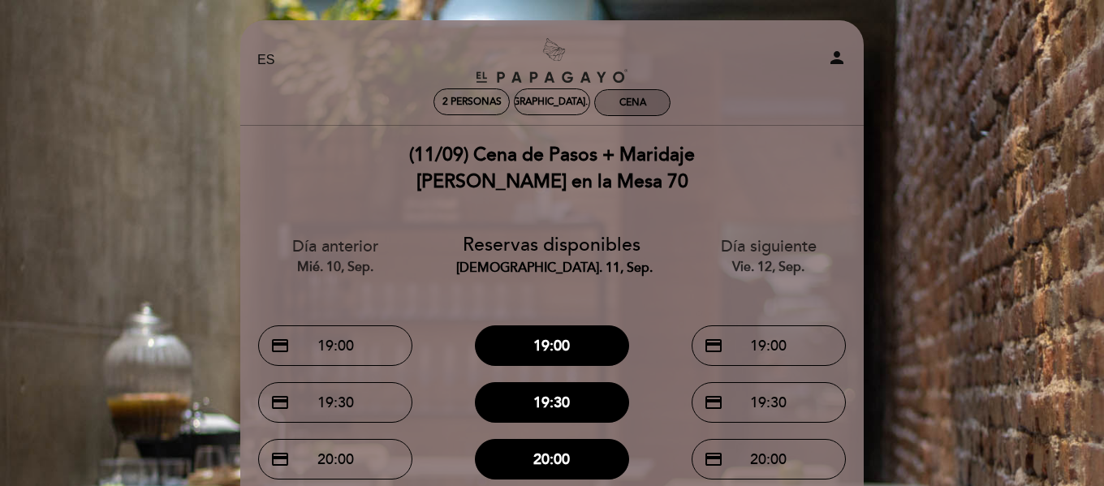  Describe the element at coordinates (552, 459) in the screenshot. I see `button: 20:00` at that location.